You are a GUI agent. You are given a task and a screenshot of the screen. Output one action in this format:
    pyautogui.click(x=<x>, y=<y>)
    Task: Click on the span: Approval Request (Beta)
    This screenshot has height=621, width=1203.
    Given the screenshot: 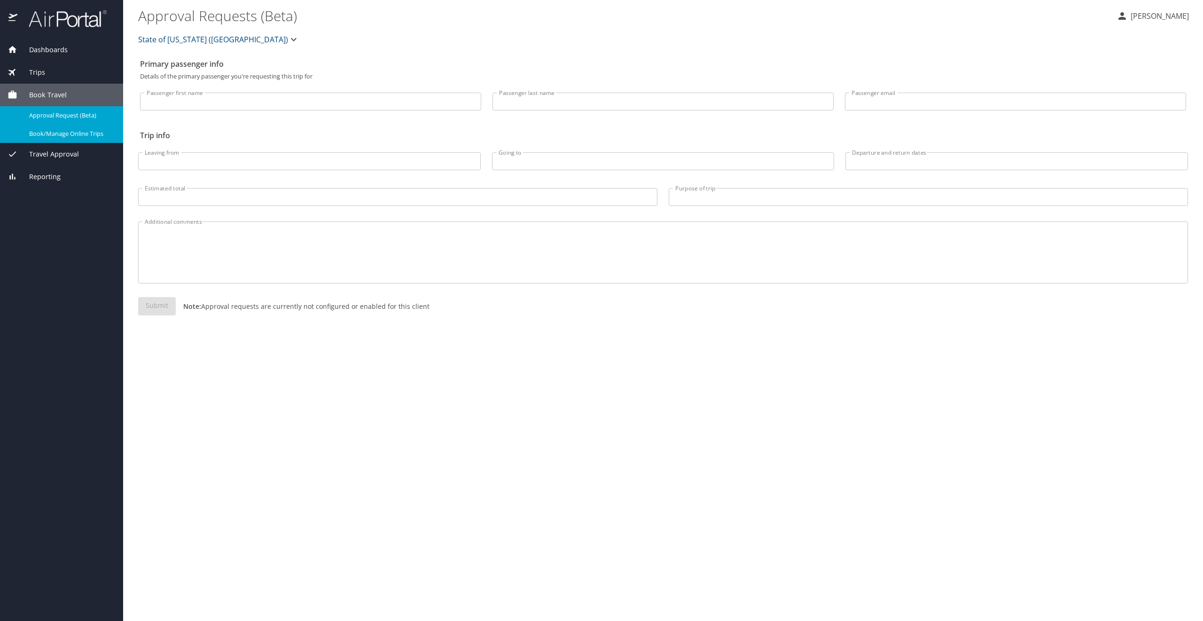 What is the action you would take?
    pyautogui.click(x=70, y=115)
    